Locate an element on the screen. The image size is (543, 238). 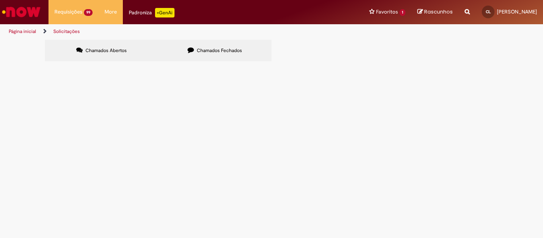
ul: Trilhas de página is located at coordinates (181, 31).